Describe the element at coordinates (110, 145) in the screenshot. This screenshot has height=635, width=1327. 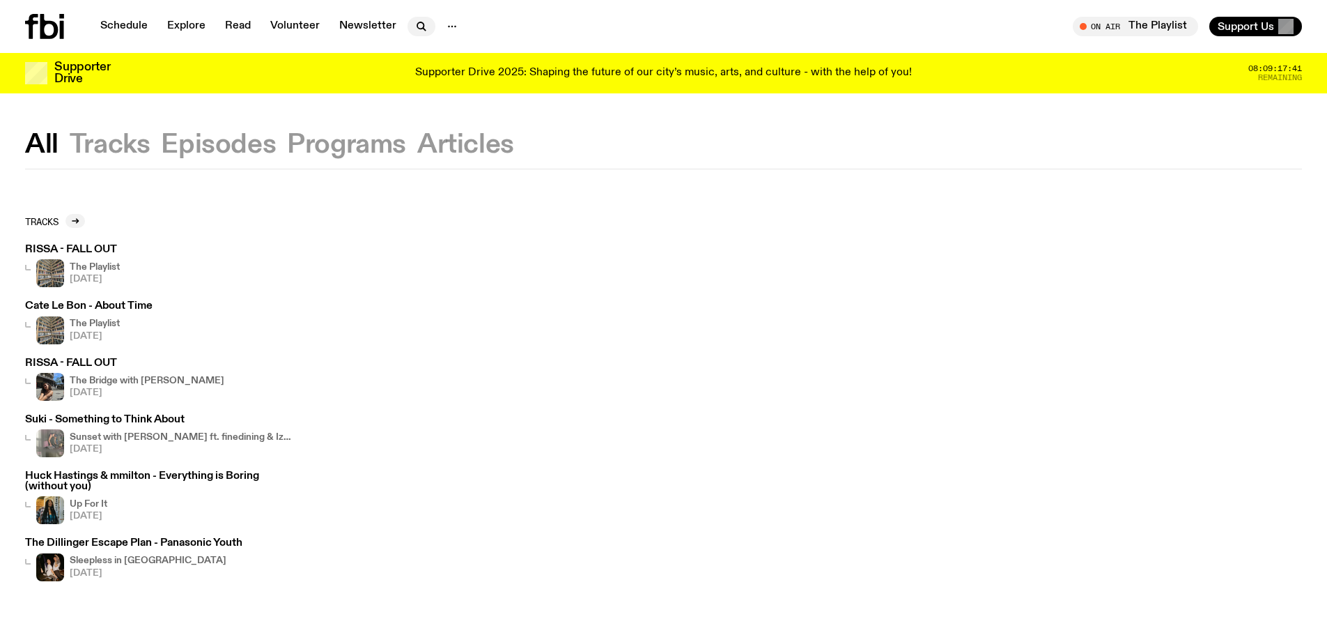
I see `button: Tracks` at that location.